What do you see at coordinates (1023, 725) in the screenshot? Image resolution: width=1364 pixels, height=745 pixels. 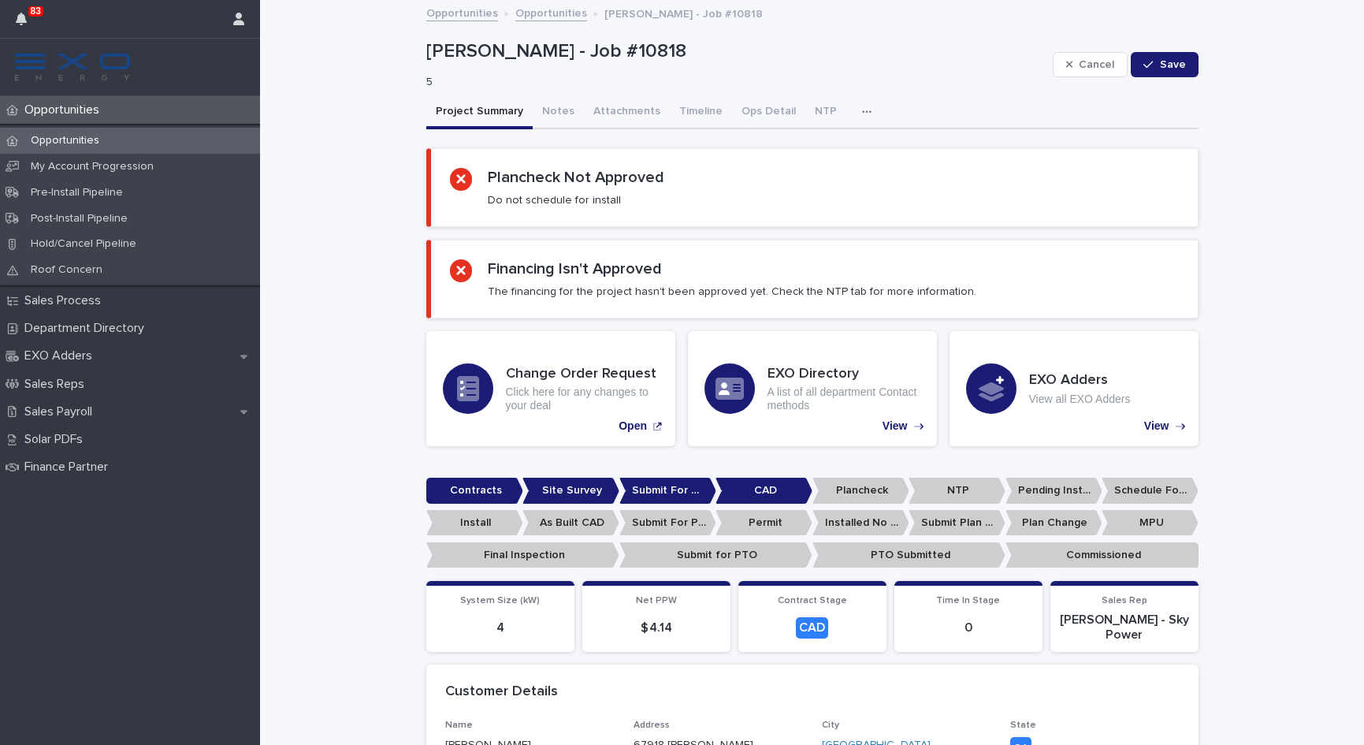 I see `span: State` at bounding box center [1023, 725].